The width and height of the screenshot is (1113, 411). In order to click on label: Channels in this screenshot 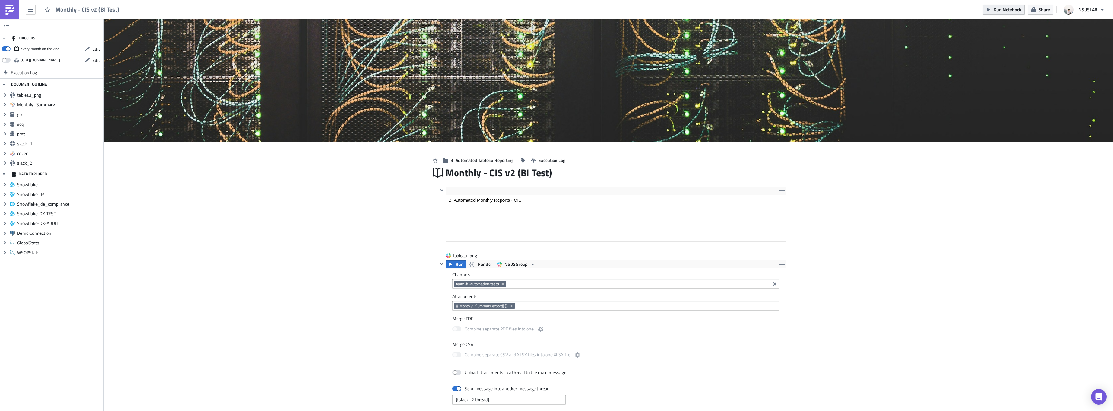, I will do `click(616, 275)`.